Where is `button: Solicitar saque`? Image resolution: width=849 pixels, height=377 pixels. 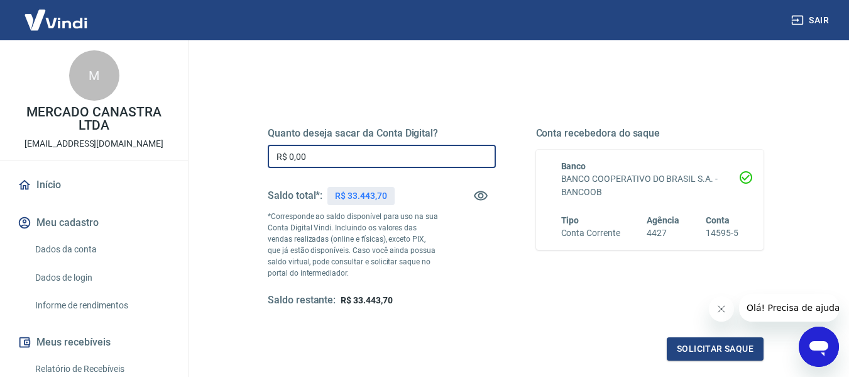 button: Solicitar saque is located at coordinates (715, 348).